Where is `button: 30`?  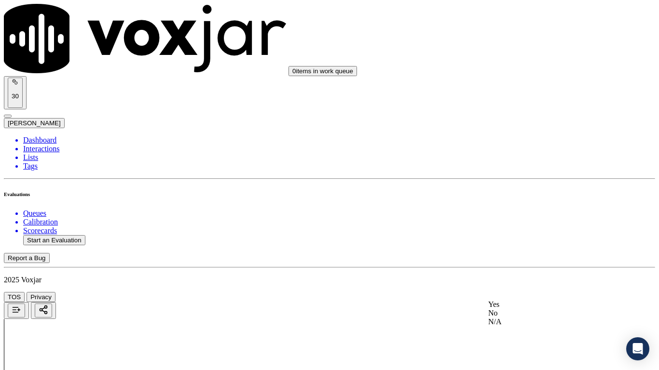
button: 30 is located at coordinates (15, 93).